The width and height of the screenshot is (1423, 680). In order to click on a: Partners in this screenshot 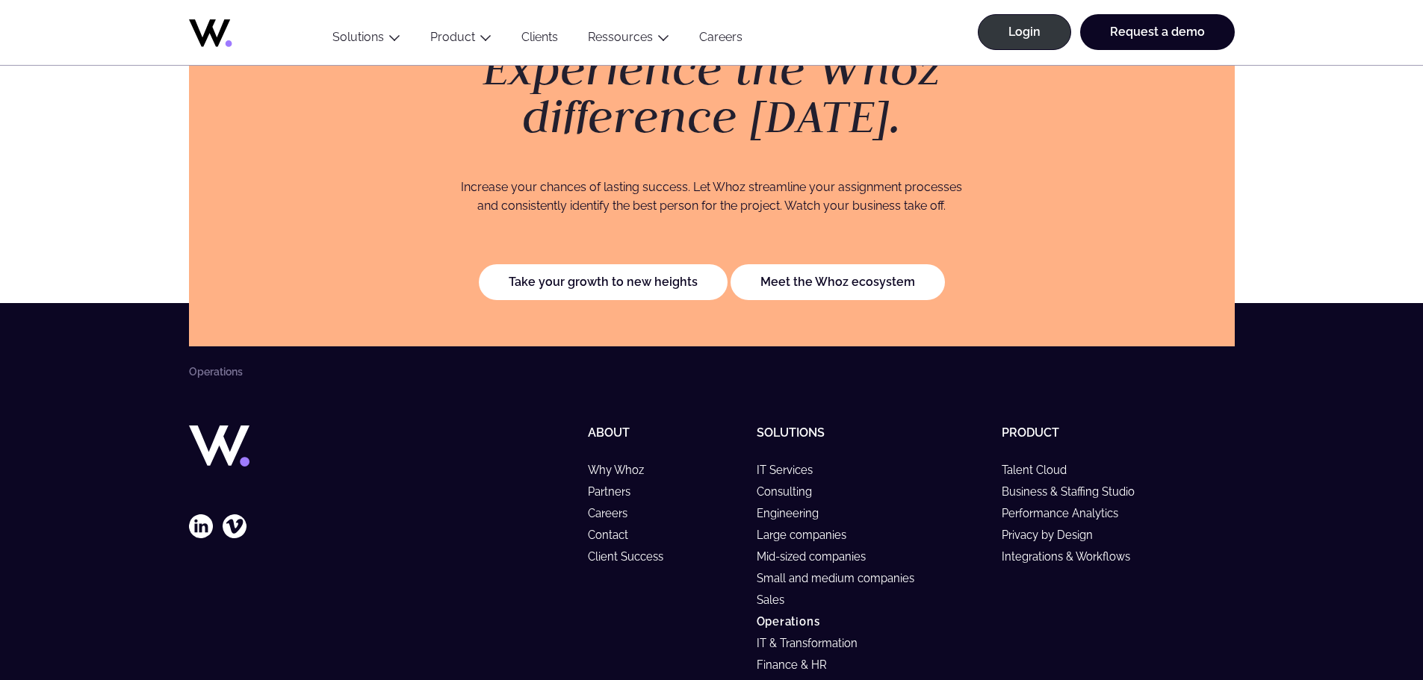, I will do `click(615, 491)`.